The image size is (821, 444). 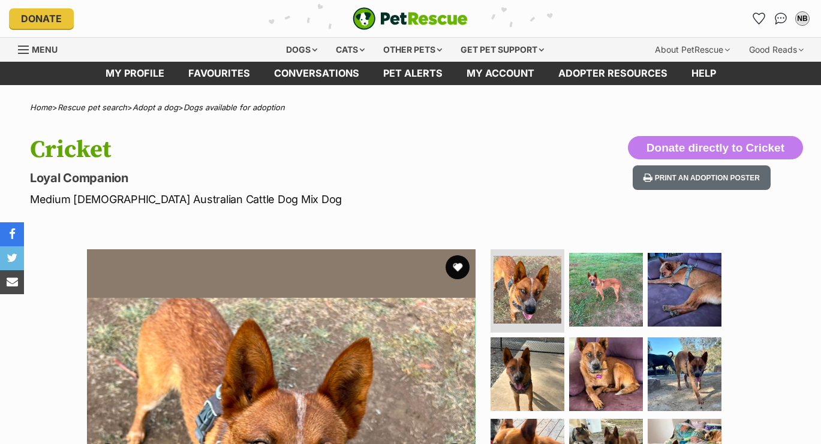 What do you see at coordinates (41, 19) in the screenshot?
I see `a: Donate` at bounding box center [41, 19].